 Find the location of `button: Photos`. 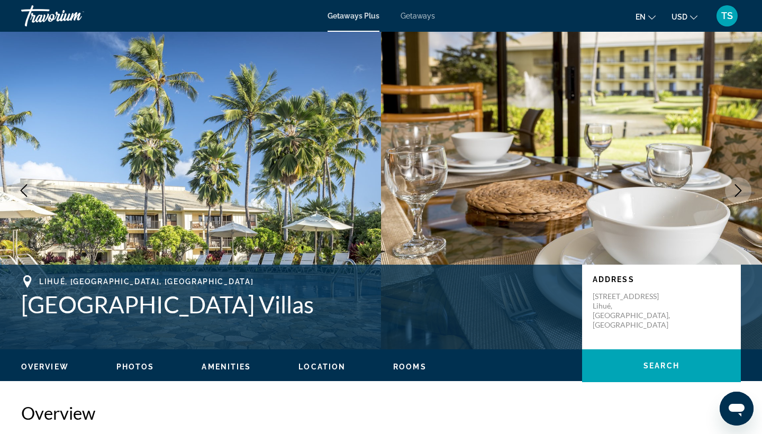

button: Photos is located at coordinates (135, 367).